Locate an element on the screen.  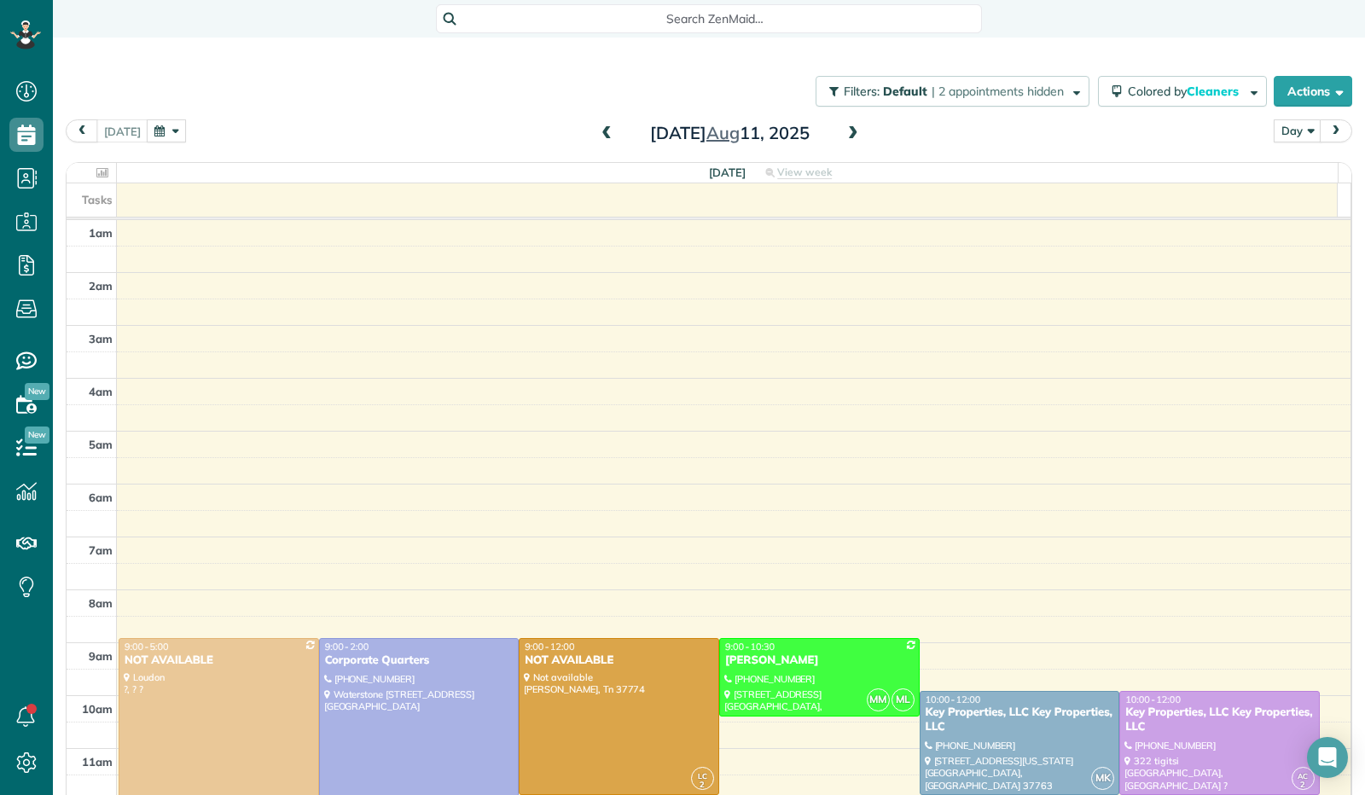
span: 11am is located at coordinates (97, 762).